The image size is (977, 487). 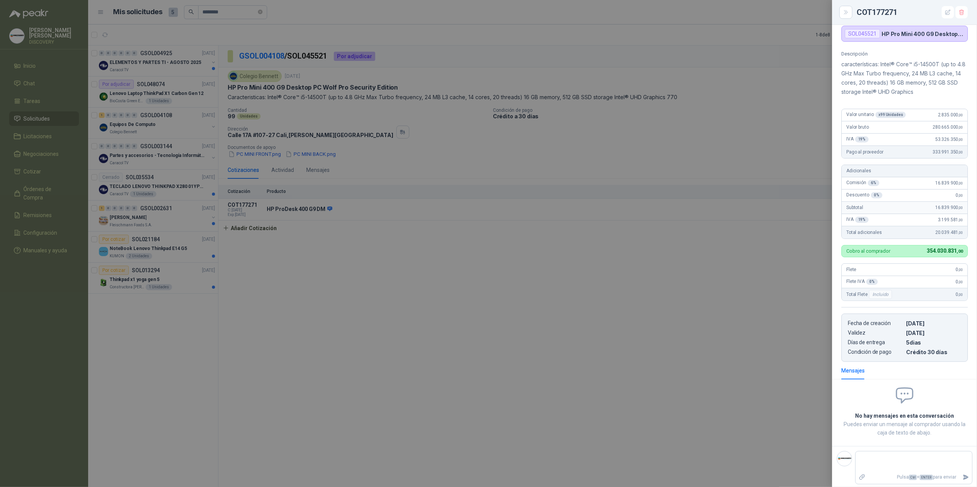 What do you see at coordinates (869, 295) in the screenshot?
I see `span: Total Flete` at bounding box center [869, 295].